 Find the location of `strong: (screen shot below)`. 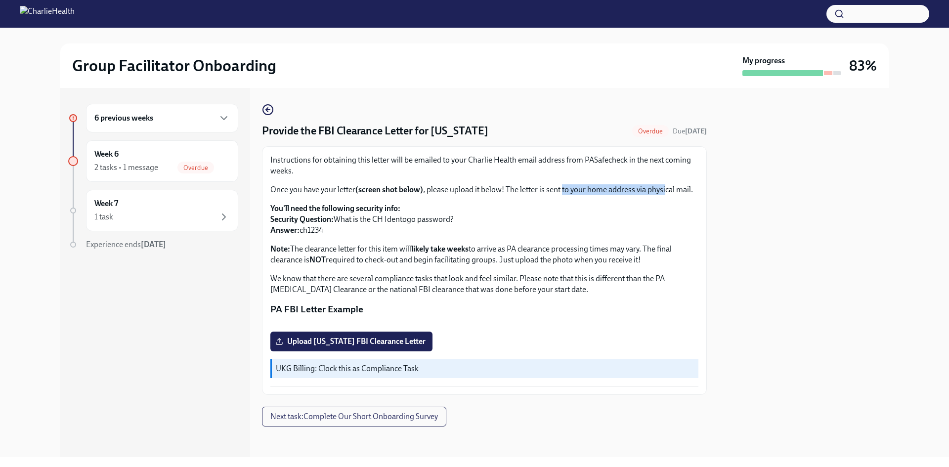

strong: (screen shot below) is located at coordinates (389, 189).